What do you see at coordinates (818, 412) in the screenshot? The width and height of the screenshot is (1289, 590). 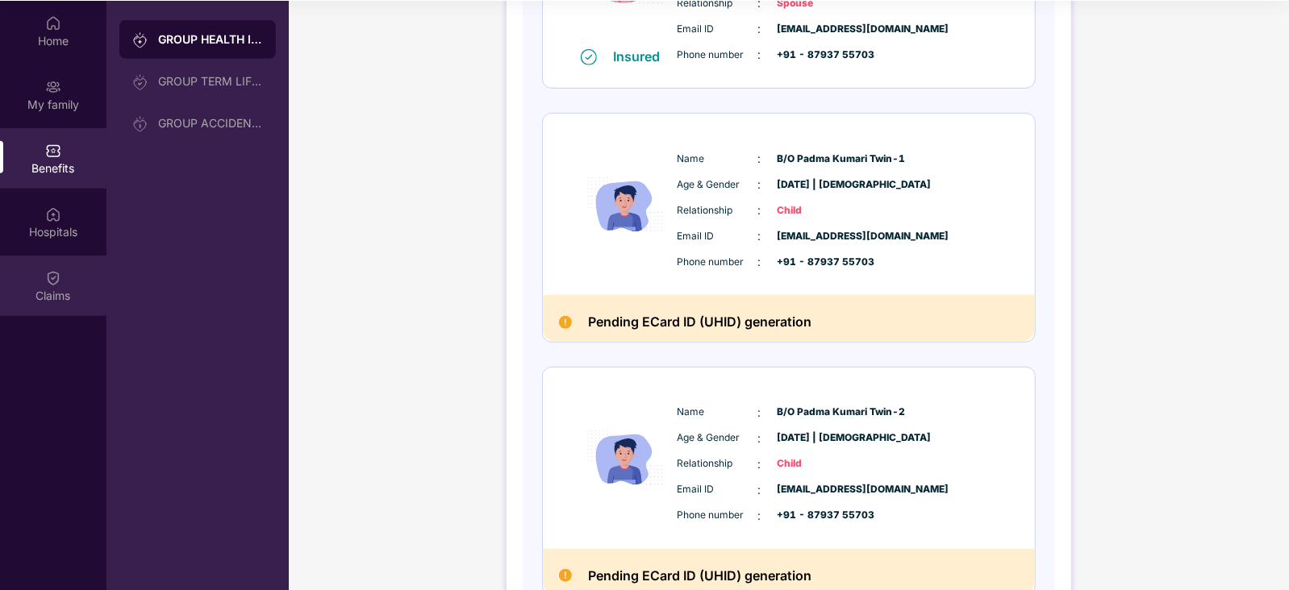 I see `span: B/O Padma Kumari Twin-2` at bounding box center [818, 412].